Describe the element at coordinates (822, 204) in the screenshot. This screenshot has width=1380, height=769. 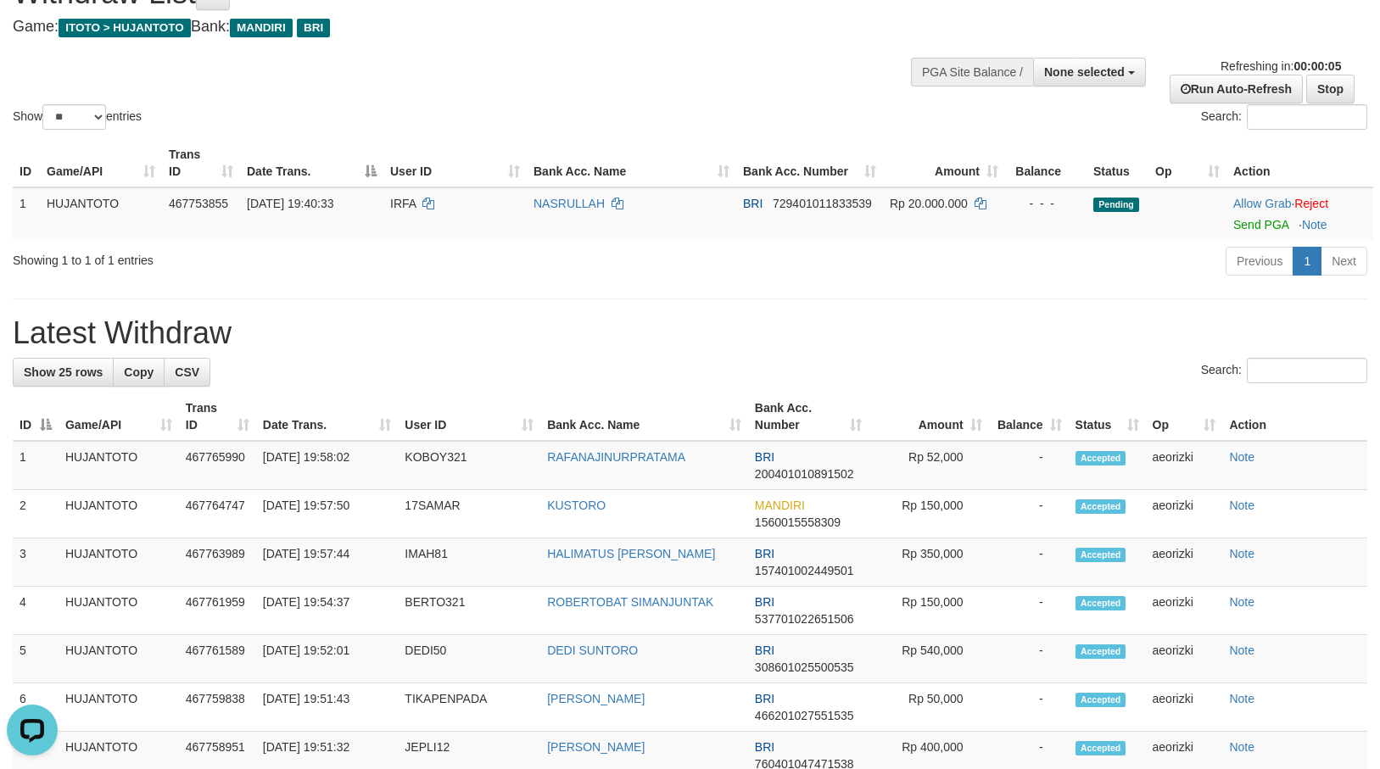
I see `span: Copy 729401011833539 to clipboard` at that location.